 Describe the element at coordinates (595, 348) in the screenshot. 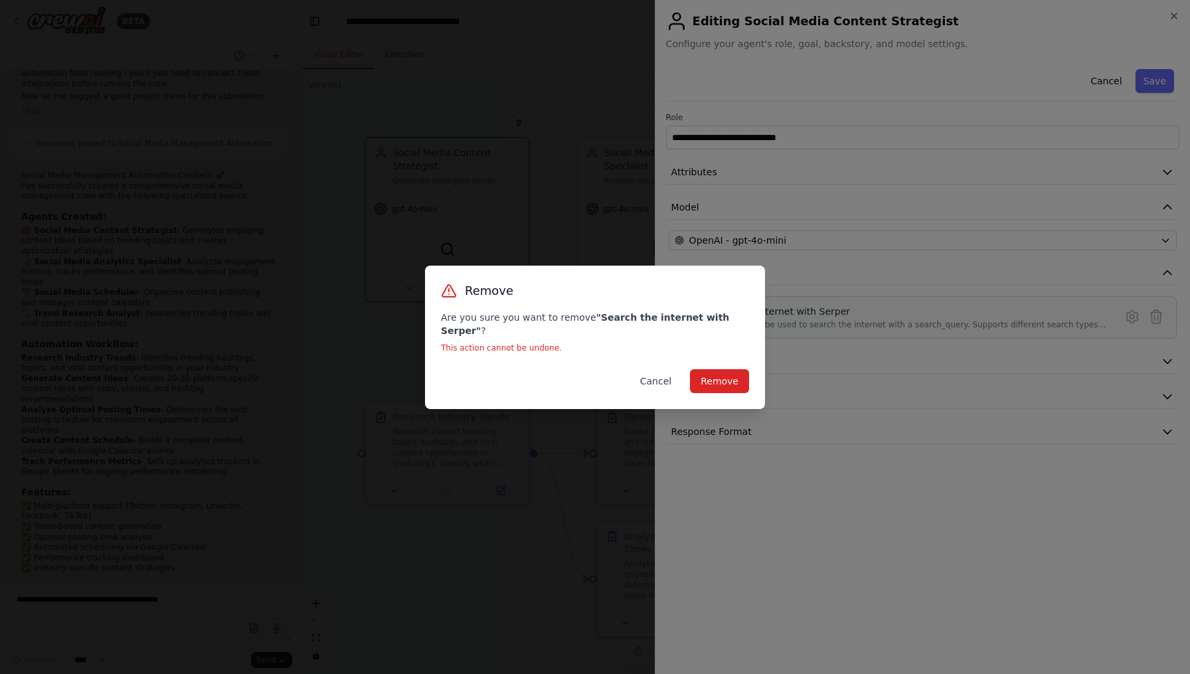

I see `p: This action cannot be undone.` at that location.